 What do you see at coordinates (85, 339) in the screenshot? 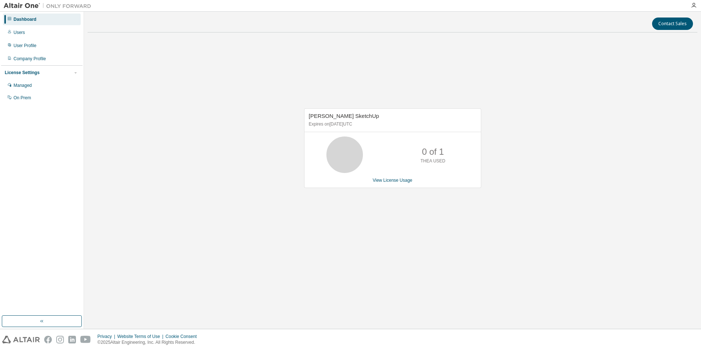
I see `img: youtube.svg` at bounding box center [85, 339].